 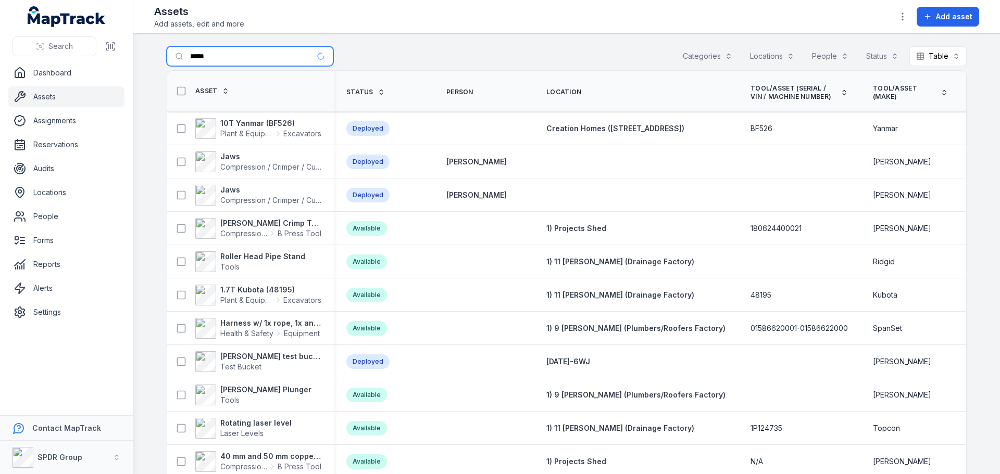 What do you see at coordinates (302, 300) in the screenshot?
I see `span: Excavators` at bounding box center [302, 300].